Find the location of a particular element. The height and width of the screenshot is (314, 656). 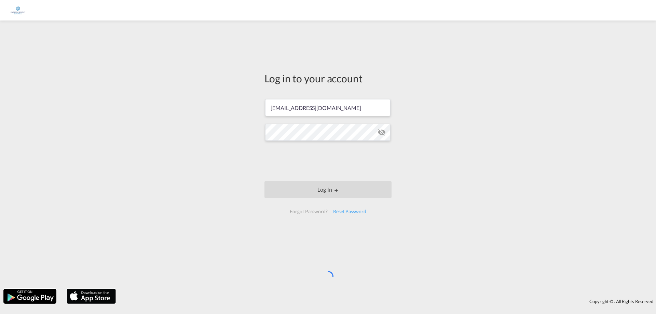

div: Copyright © . All Rights Reserved is located at coordinates (388, 301).